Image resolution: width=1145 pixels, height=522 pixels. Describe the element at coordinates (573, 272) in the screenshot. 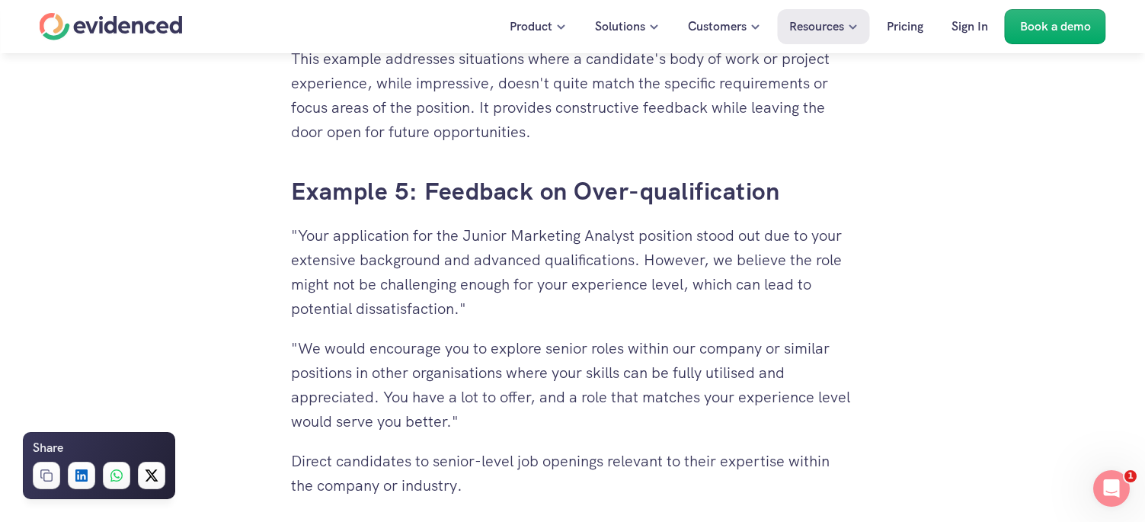

I see `p: "Your application for the Junior Marketing Analyst position stood out due to your extensive backg...` at that location.